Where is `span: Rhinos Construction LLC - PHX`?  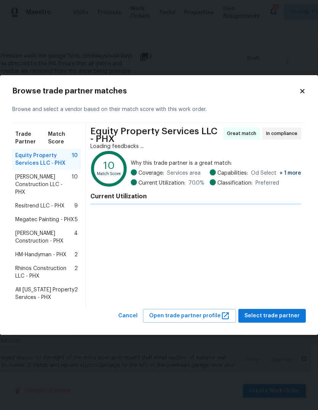
span: Rhinos Construction LLC - PHX is located at coordinates (45, 272).